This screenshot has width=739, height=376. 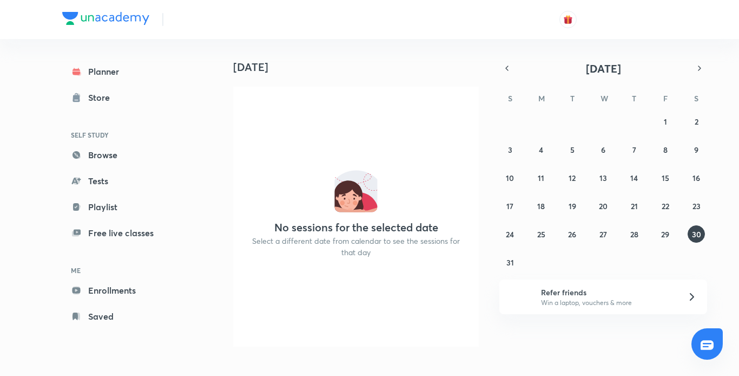 What do you see at coordinates (541, 234) in the screenshot?
I see `button: August 25, 2025` at bounding box center [541, 234].